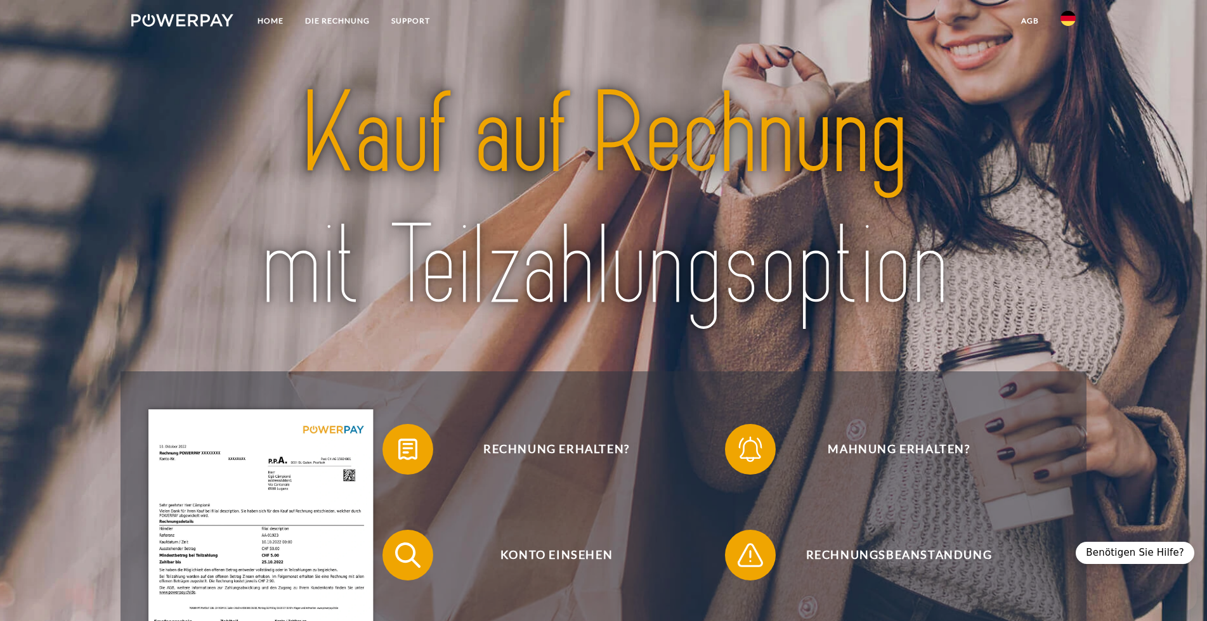  Describe the element at coordinates (890, 555) in the screenshot. I see `button: Rechnungsbeanstandung` at that location.